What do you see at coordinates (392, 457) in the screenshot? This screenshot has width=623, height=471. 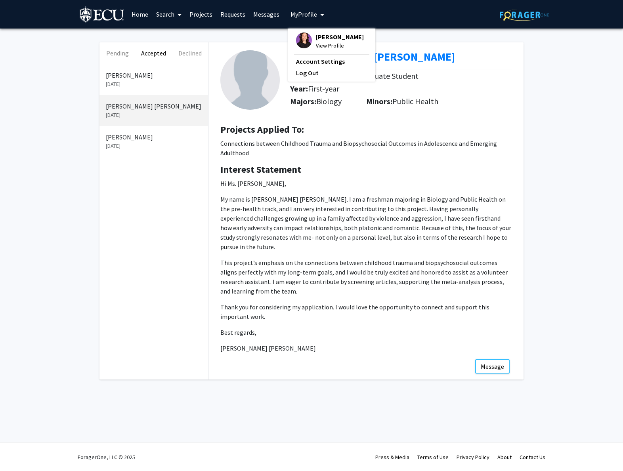 I see `a: Press & Media` at bounding box center [392, 457].